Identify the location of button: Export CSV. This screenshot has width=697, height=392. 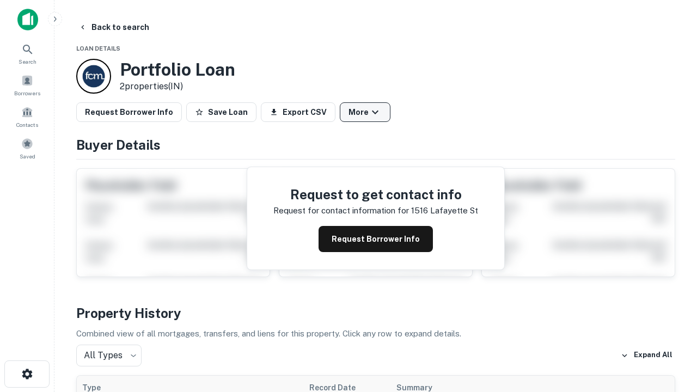
(298, 112).